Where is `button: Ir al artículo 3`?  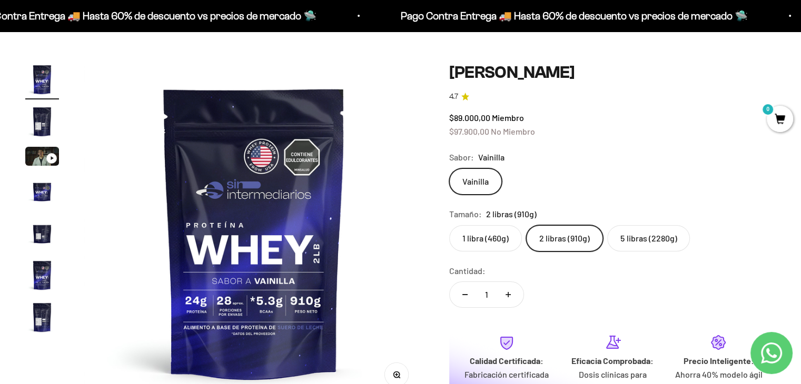
button: Ir al artículo 3 is located at coordinates (42, 158).